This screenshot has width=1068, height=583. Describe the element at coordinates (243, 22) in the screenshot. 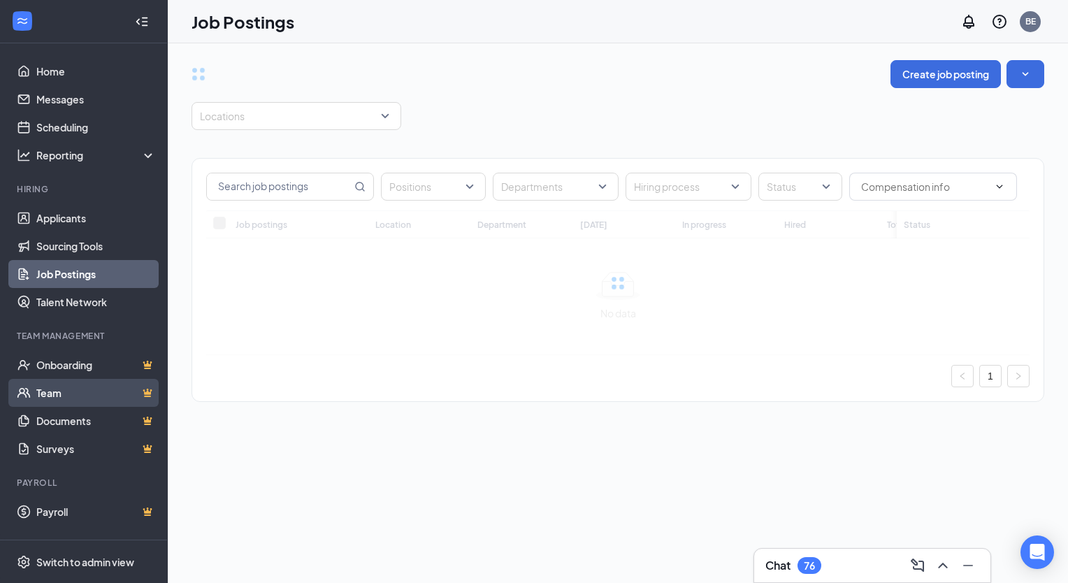

I see `h1: Job Postings` at that location.